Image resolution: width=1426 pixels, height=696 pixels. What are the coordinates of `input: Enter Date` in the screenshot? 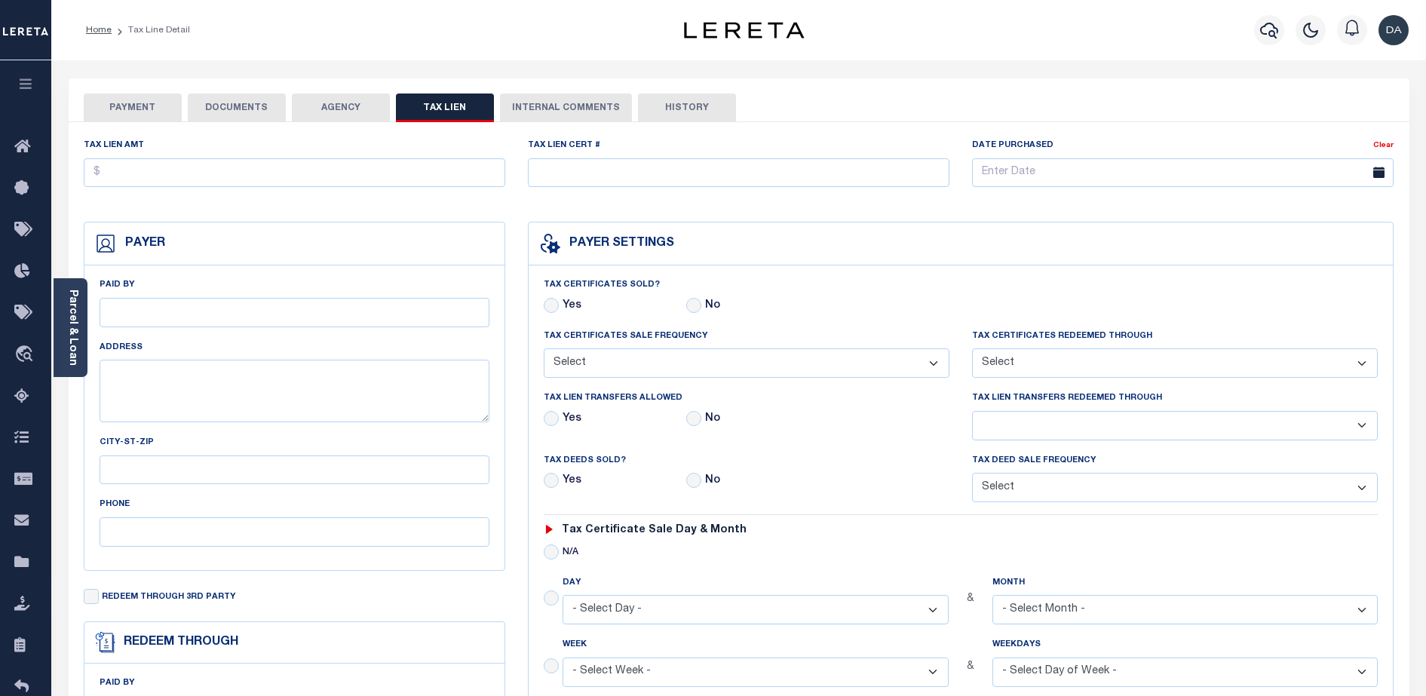 It's located at (1183, 173).